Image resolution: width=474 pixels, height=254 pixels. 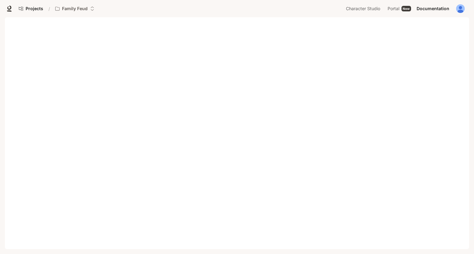 I want to click on a: Documentation, so click(x=433, y=9).